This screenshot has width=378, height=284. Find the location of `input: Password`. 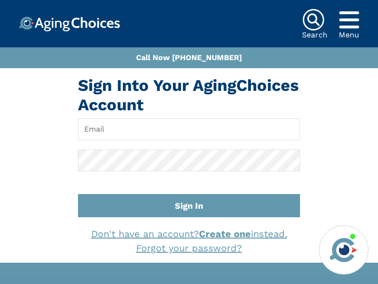

input: Password is located at coordinates (189, 160).